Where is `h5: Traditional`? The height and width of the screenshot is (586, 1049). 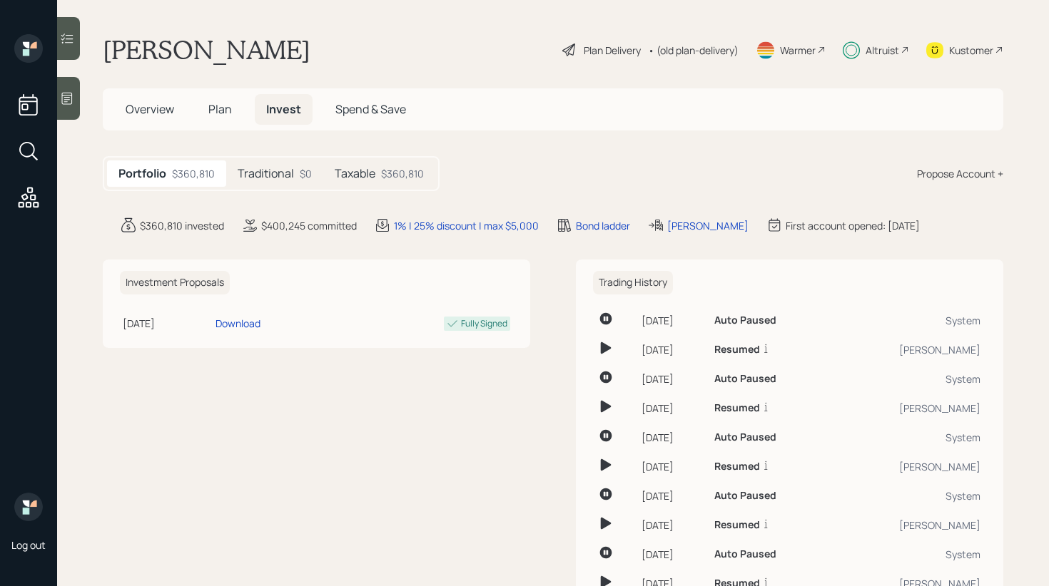 h5: Traditional is located at coordinates (265, 173).